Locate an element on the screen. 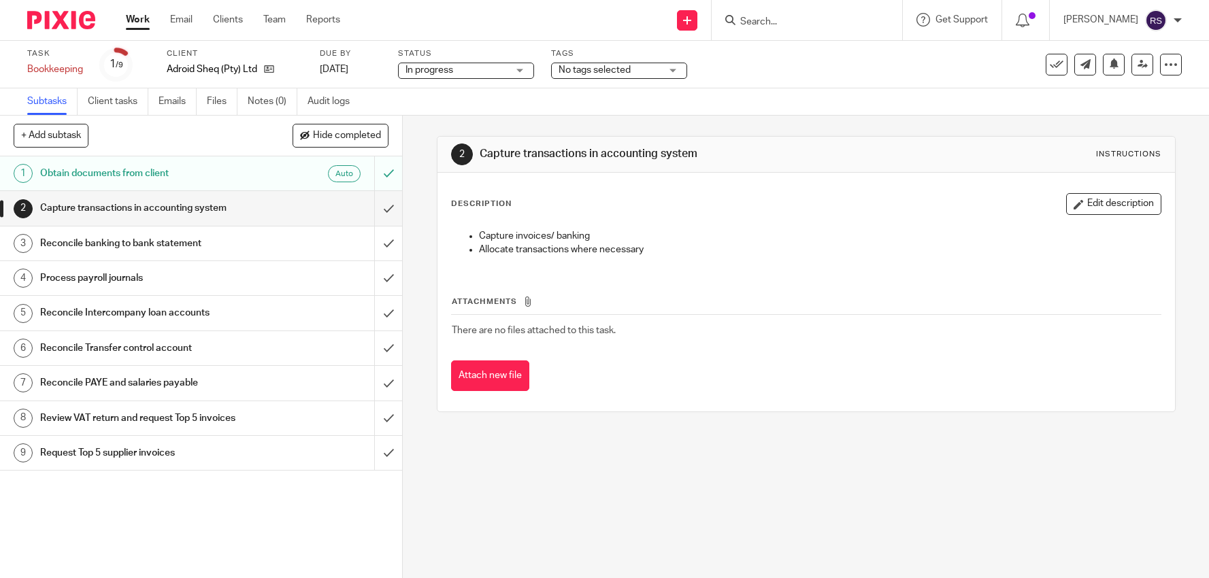 This screenshot has width=1209, height=578. button: + Add subtask is located at coordinates (51, 135).